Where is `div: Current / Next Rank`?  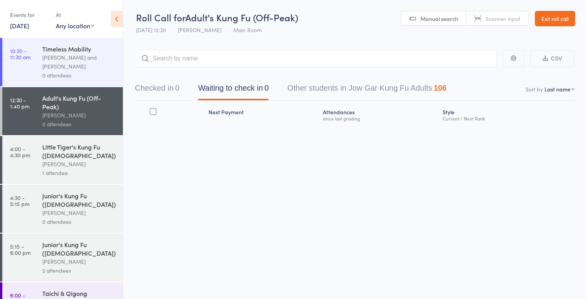 div: Current / Next Rank is located at coordinates (507, 118).